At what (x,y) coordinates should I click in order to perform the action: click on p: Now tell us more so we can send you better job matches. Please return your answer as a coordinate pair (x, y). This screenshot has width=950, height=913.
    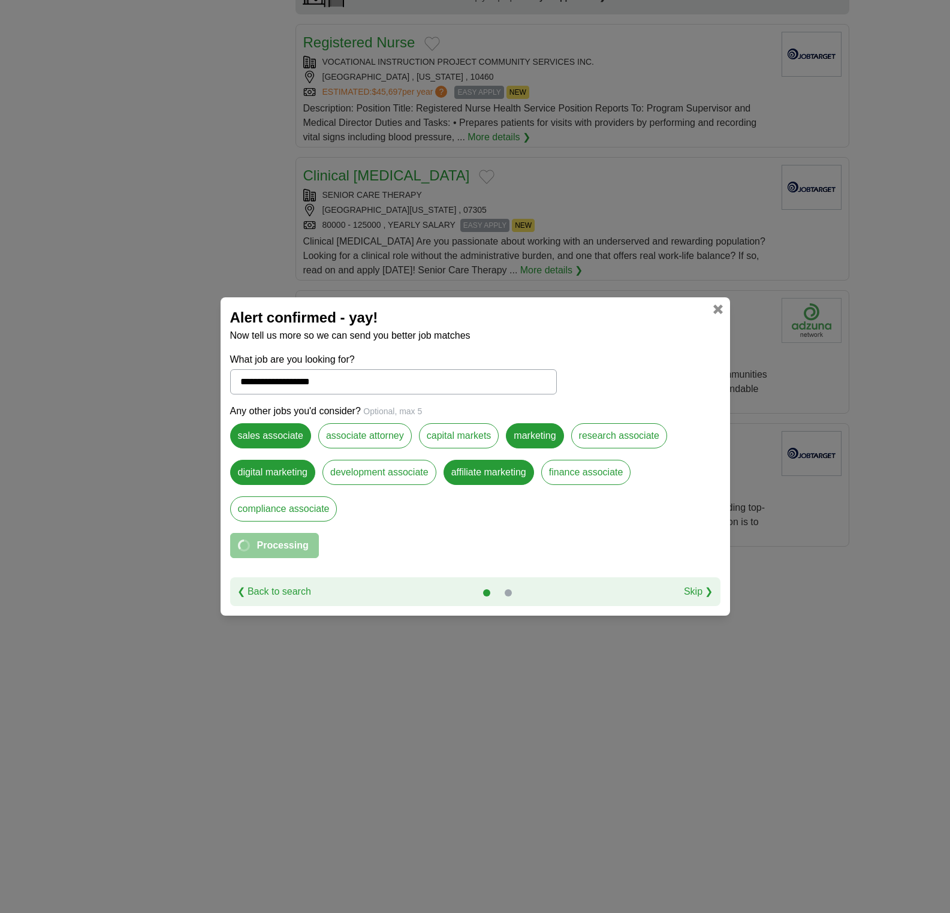
    Looking at the image, I should click on (475, 336).